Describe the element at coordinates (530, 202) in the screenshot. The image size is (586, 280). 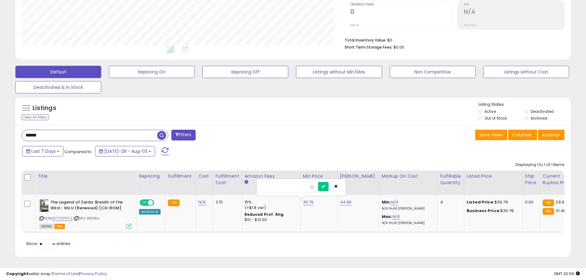
I see `div: 0.00` at that location.